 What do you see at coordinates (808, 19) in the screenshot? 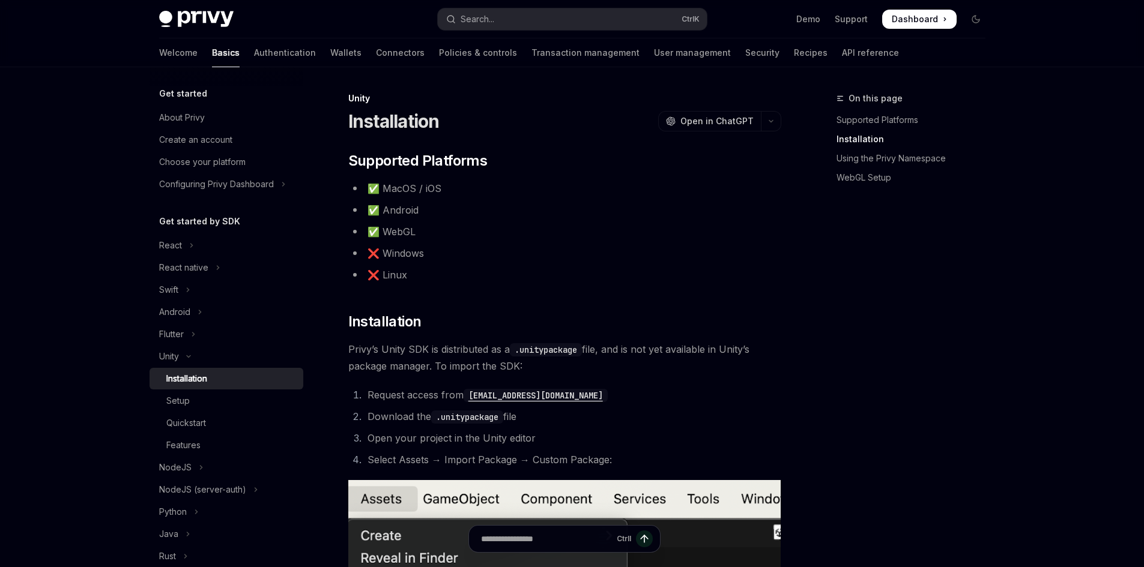
I see `a: Demo` at bounding box center [808, 19].